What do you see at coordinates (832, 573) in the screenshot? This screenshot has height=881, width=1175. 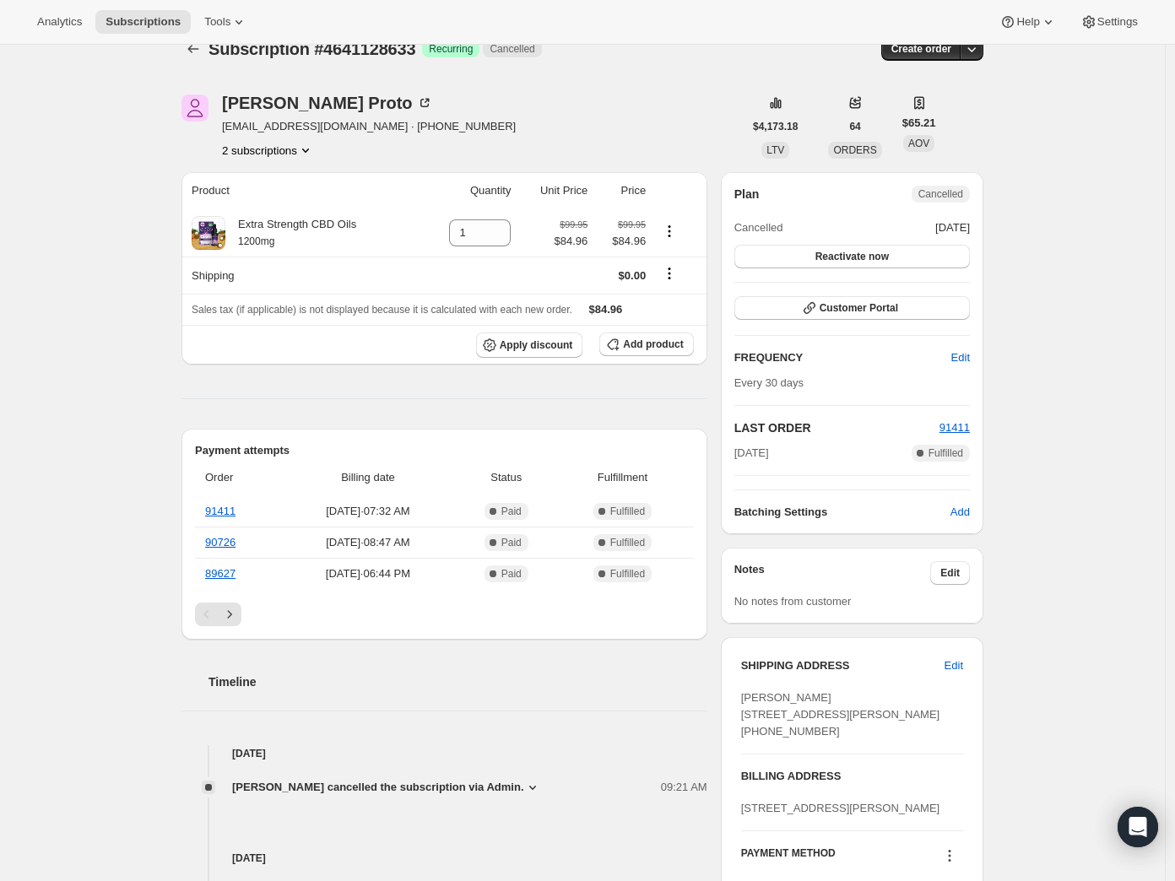 I see `h3: Notes` at bounding box center [832, 573].